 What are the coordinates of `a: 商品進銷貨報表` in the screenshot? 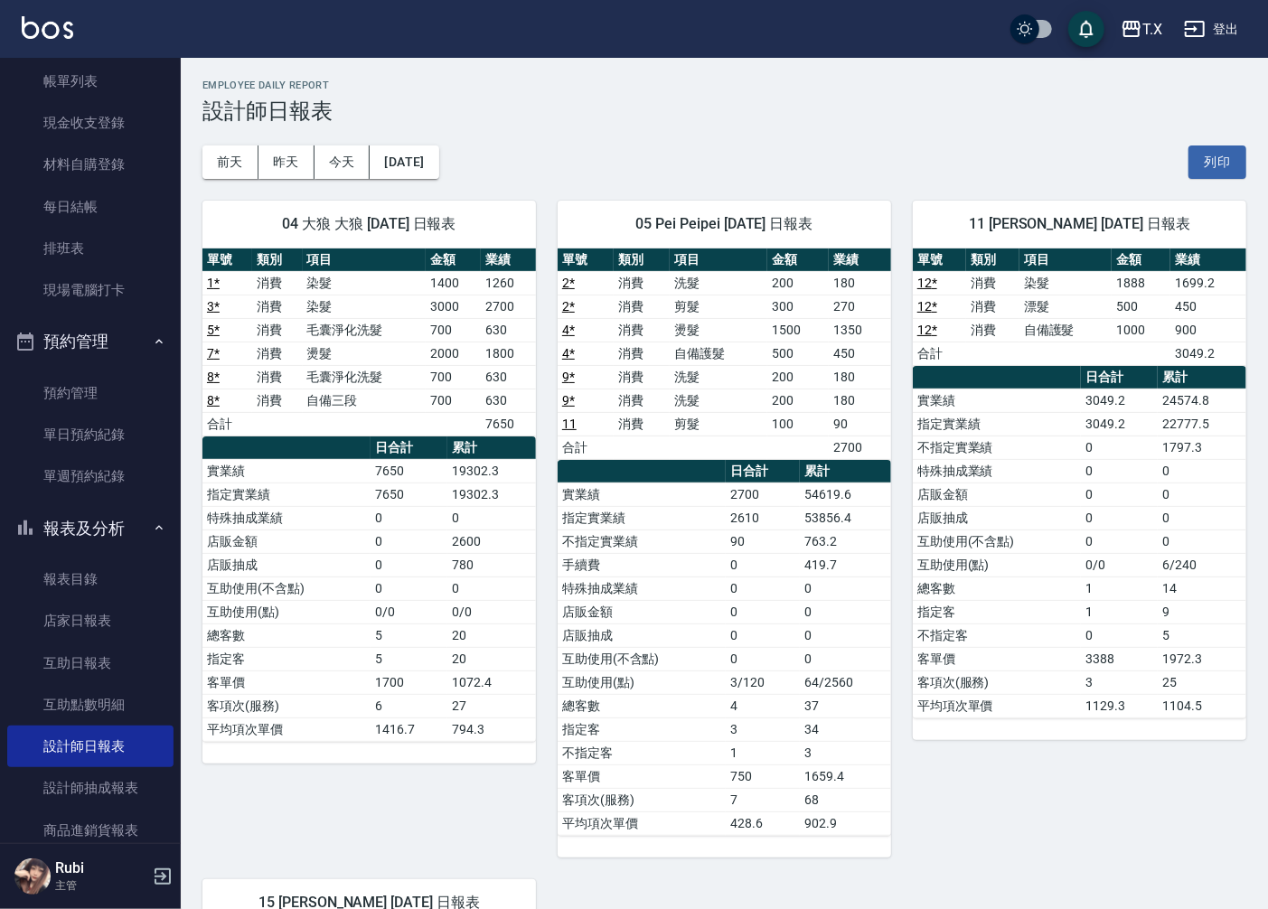 It's located at (90, 831).